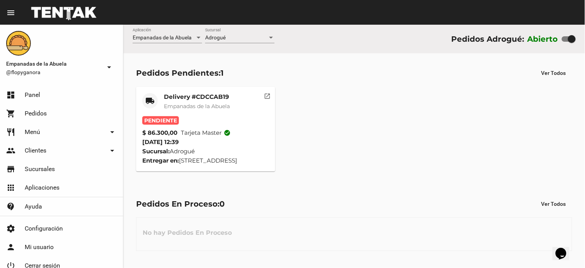 The image size is (585, 268). Describe the element at coordinates (11, 169) in the screenshot. I see `mat-icon: store` at that location.